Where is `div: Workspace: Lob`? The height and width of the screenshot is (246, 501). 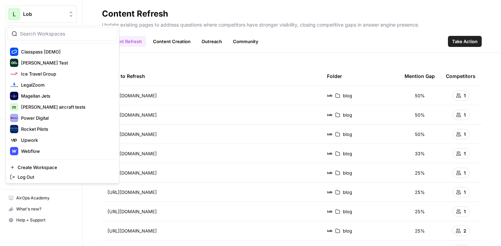
div: Workspace: Lob is located at coordinates (62, 104).